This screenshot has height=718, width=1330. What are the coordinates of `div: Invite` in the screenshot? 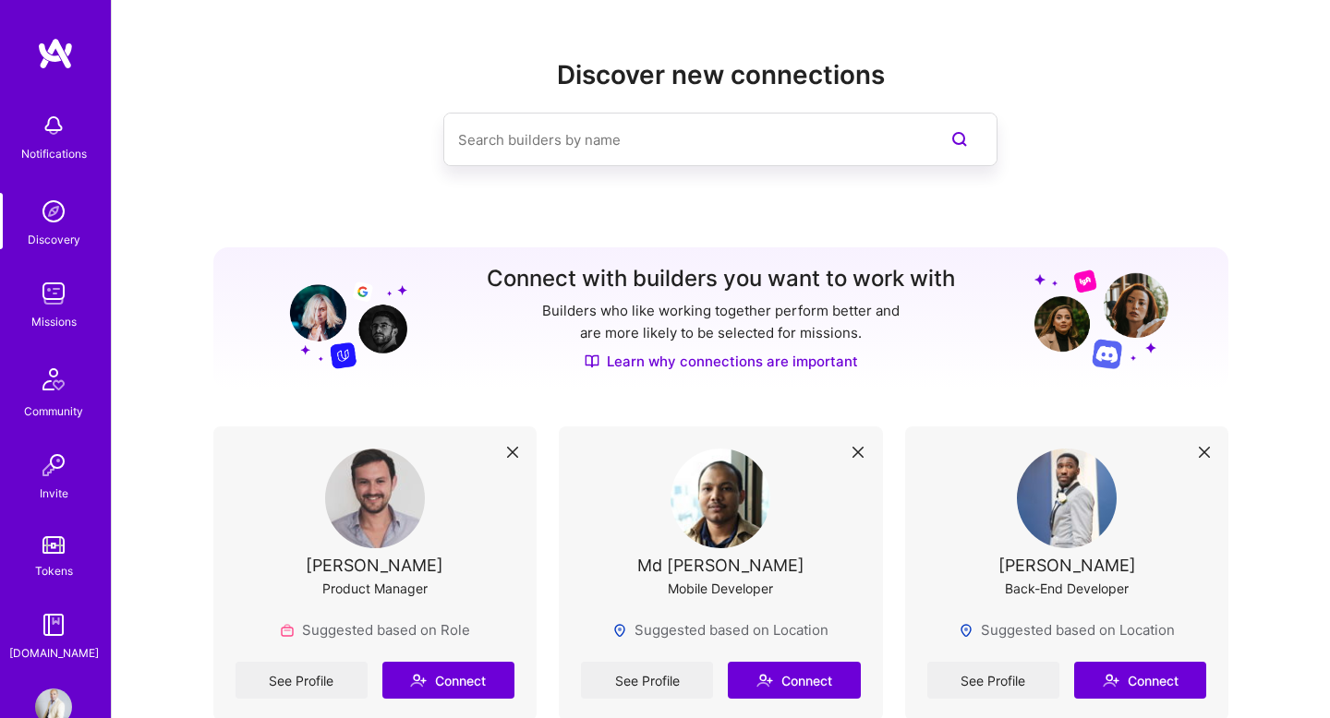 It's located at (54, 493).